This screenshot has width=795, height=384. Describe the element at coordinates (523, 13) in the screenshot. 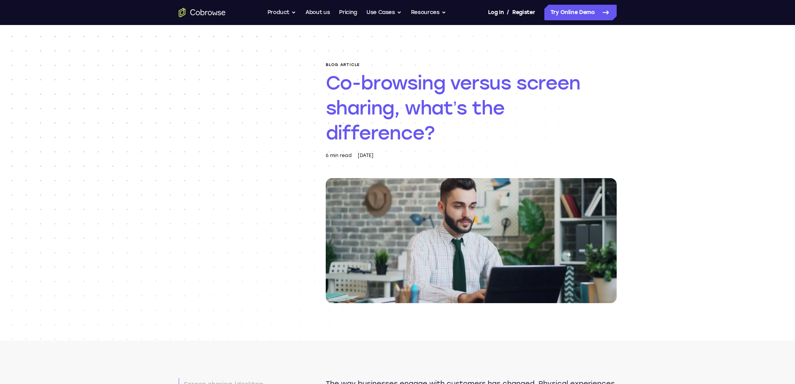

I see `a: Register` at that location.